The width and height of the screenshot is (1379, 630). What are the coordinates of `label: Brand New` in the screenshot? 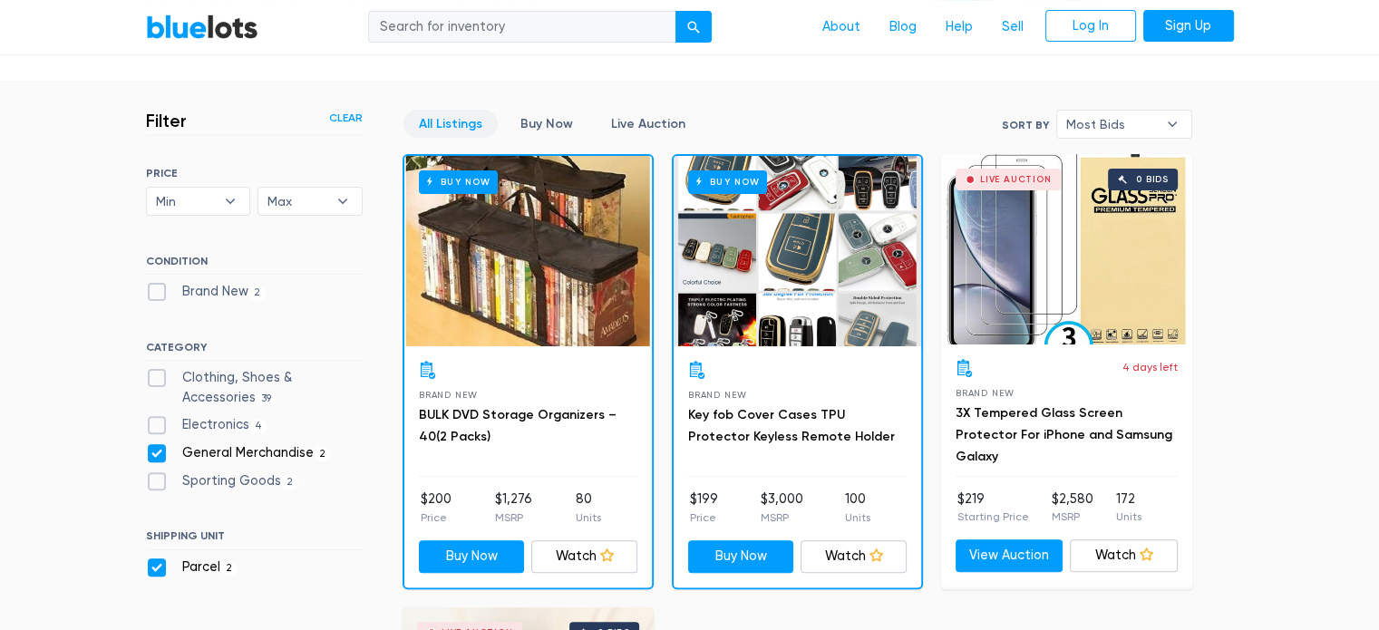 It's located at (206, 292).